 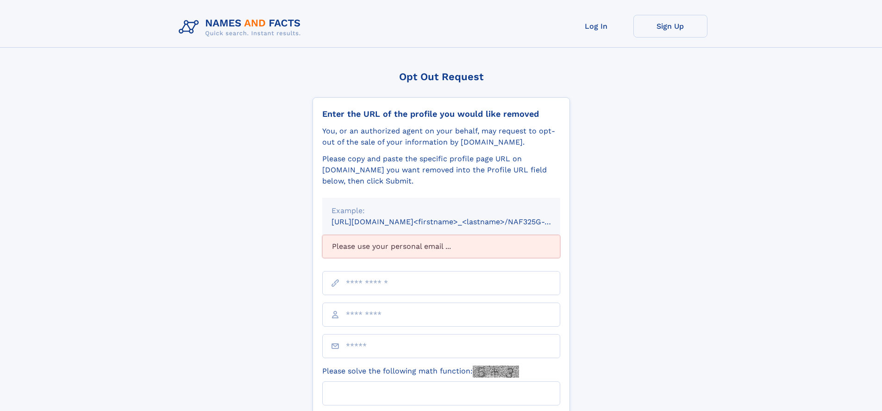 What do you see at coordinates (441, 246) in the screenshot?
I see `div: Please use your personal email ...` at bounding box center [441, 246].